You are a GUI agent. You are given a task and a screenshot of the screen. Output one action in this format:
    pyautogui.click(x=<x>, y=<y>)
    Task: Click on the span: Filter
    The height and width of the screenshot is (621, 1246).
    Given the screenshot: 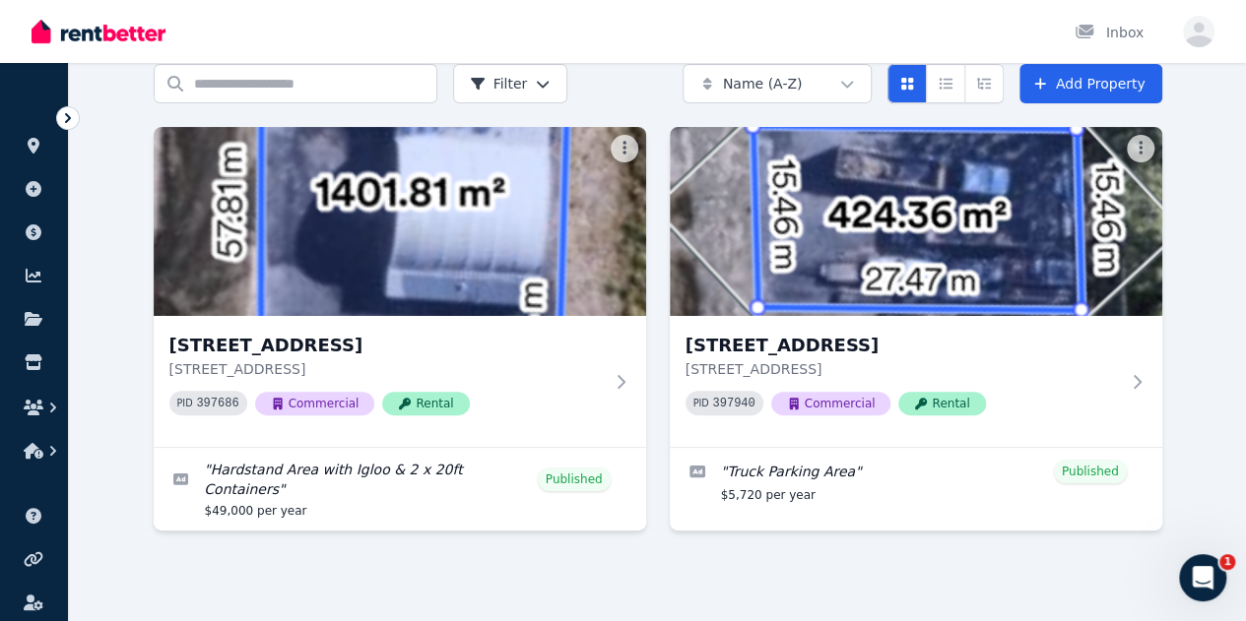 What is the action you would take?
    pyautogui.click(x=498, y=84)
    